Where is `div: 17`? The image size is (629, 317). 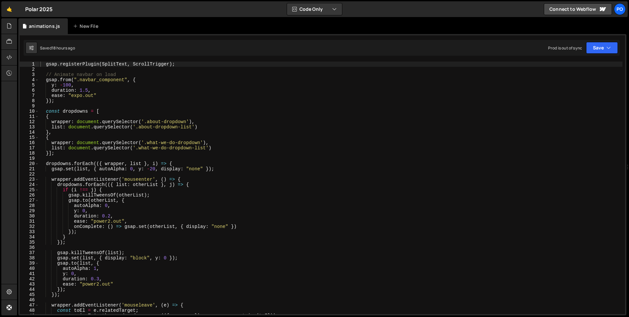 div: 17 is located at coordinates (29, 148).